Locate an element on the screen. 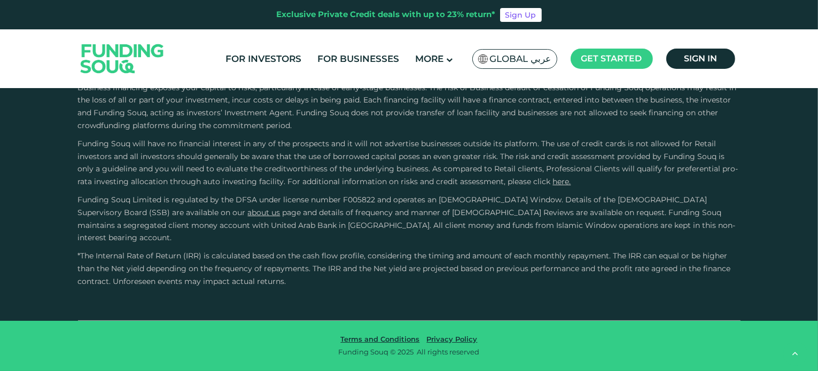  a: here. is located at coordinates (562, 182).